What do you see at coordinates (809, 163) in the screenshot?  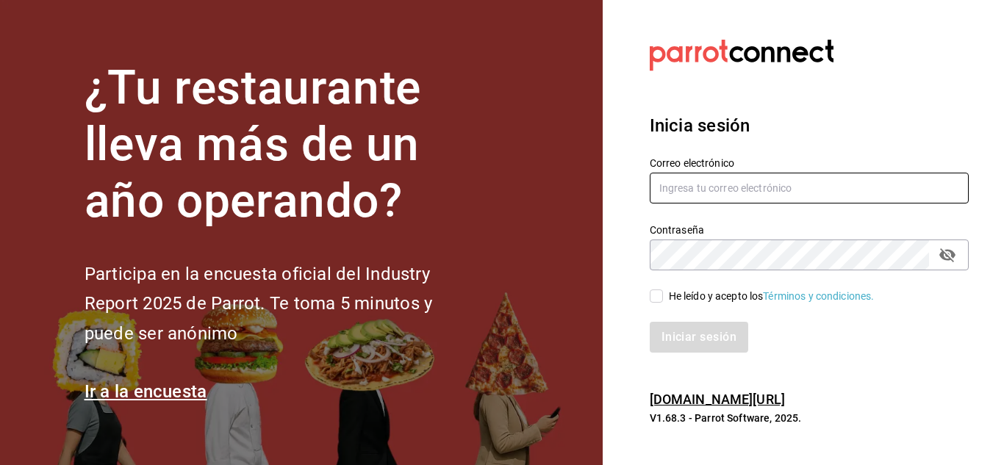 I see `label: Correo electrónico` at bounding box center [809, 163].